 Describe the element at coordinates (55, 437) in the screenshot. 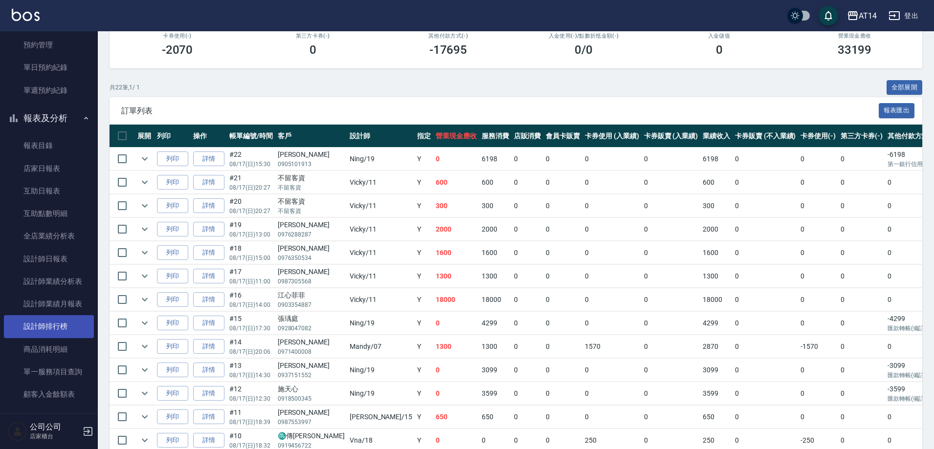

I see `p: 店家櫃台` at that location.